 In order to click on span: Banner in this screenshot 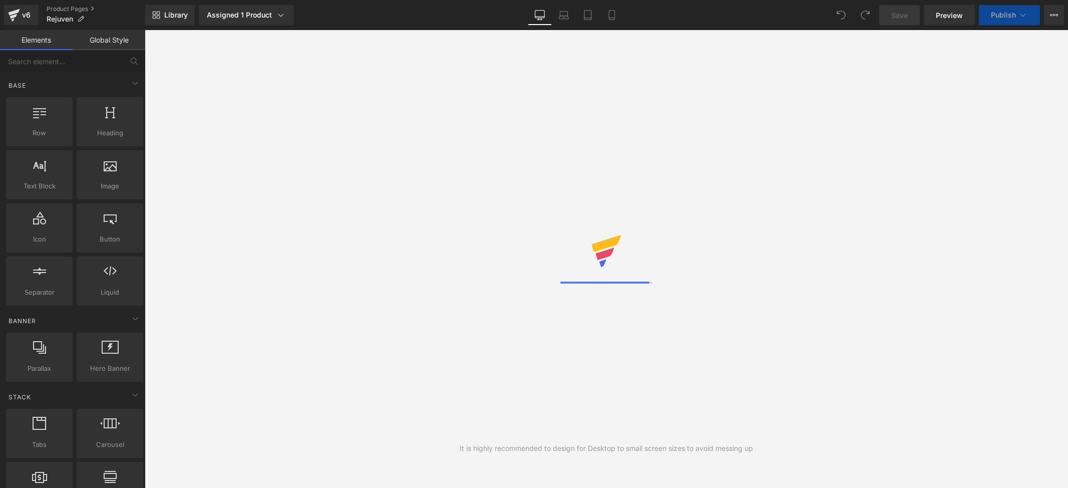, I will do `click(22, 321)`.